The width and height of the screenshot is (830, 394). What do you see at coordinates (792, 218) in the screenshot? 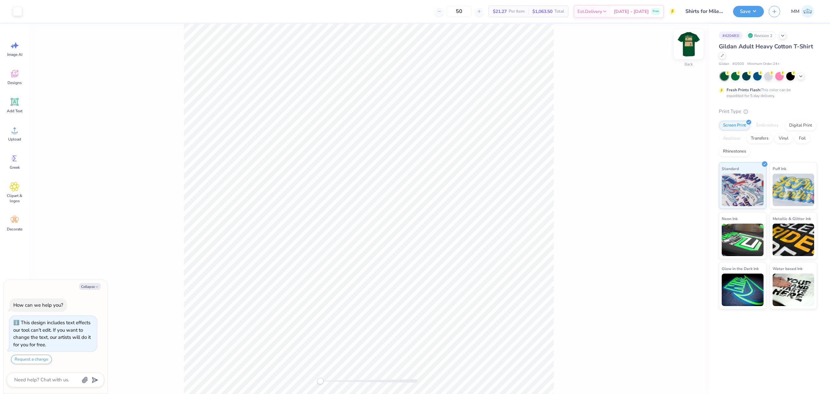
I see `span: Metallic & Glitter Ink` at bounding box center [792, 218].